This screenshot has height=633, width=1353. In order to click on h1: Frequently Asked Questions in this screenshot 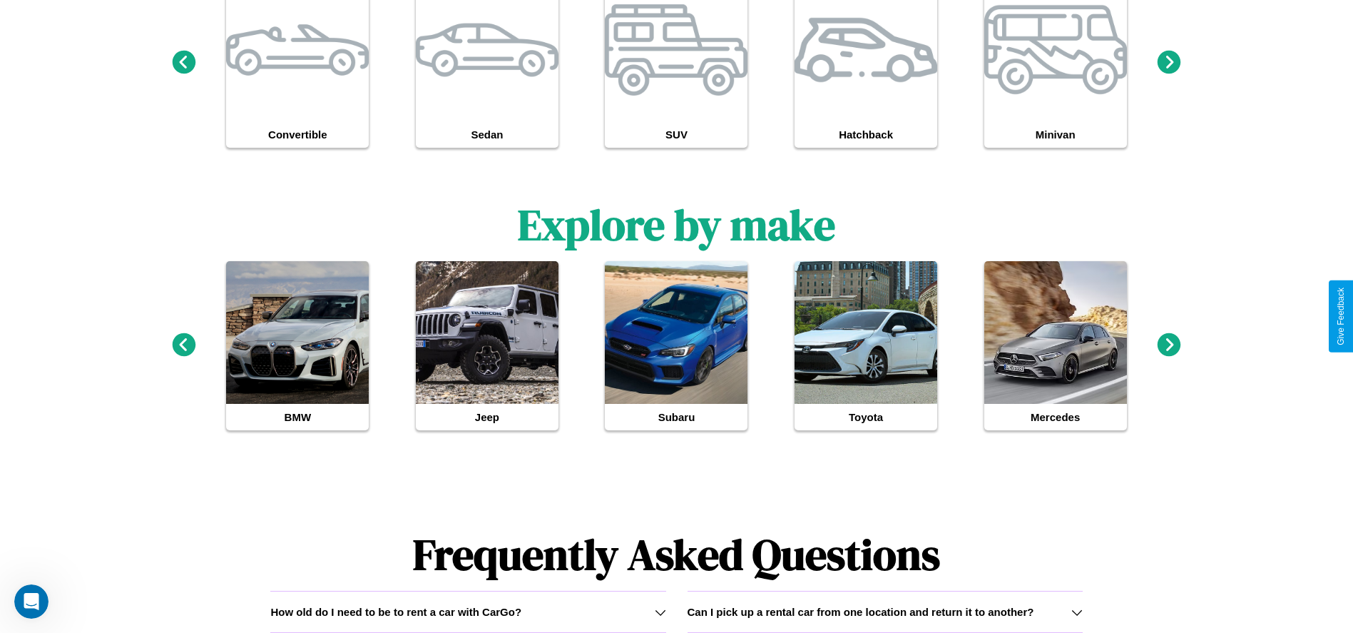, I will do `click(676, 554)`.